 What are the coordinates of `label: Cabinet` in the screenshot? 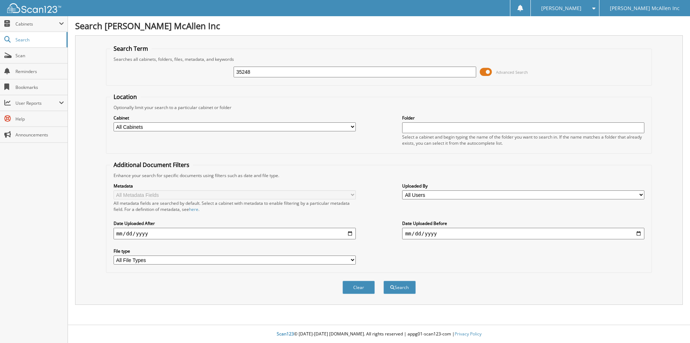 It's located at (235, 118).